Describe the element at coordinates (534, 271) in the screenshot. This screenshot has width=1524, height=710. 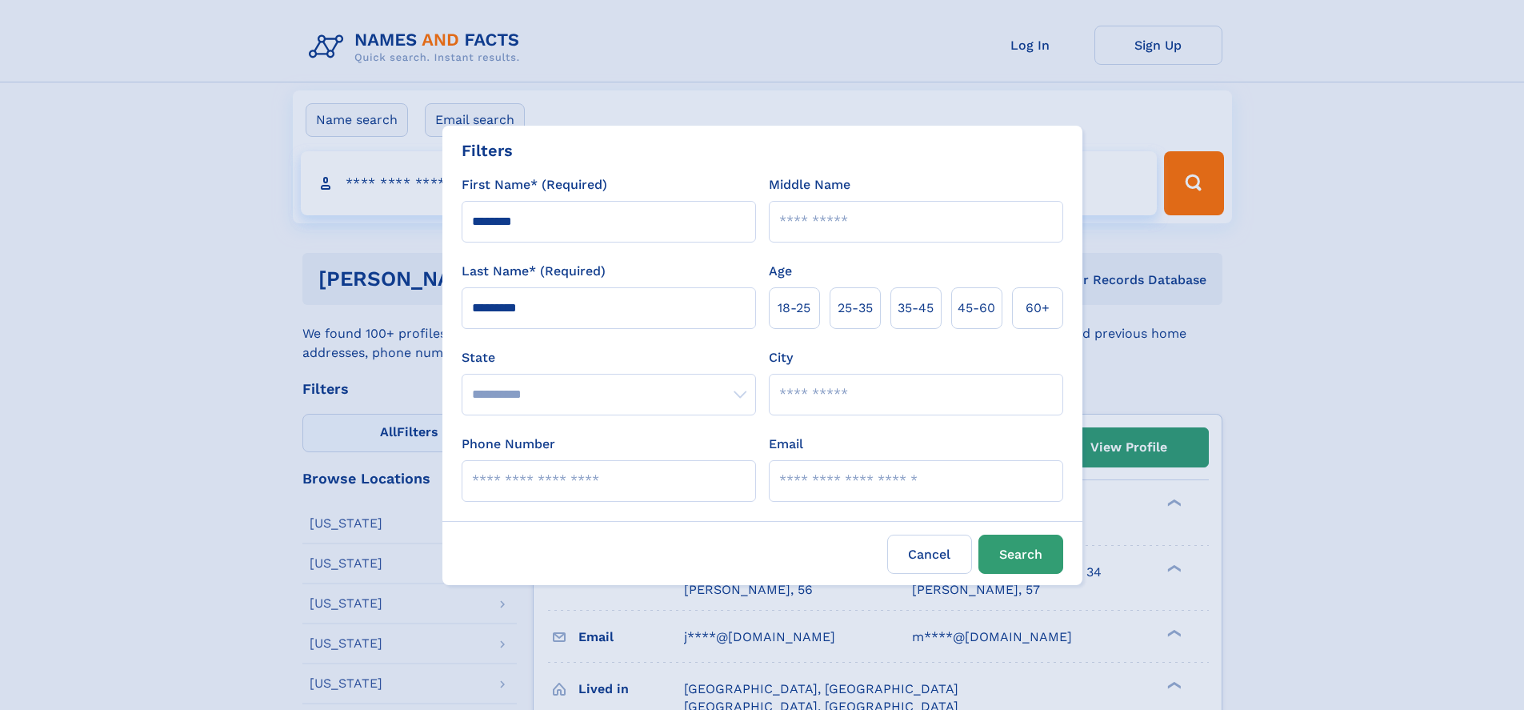
I see `label: Last Name* (Required)` at that location.